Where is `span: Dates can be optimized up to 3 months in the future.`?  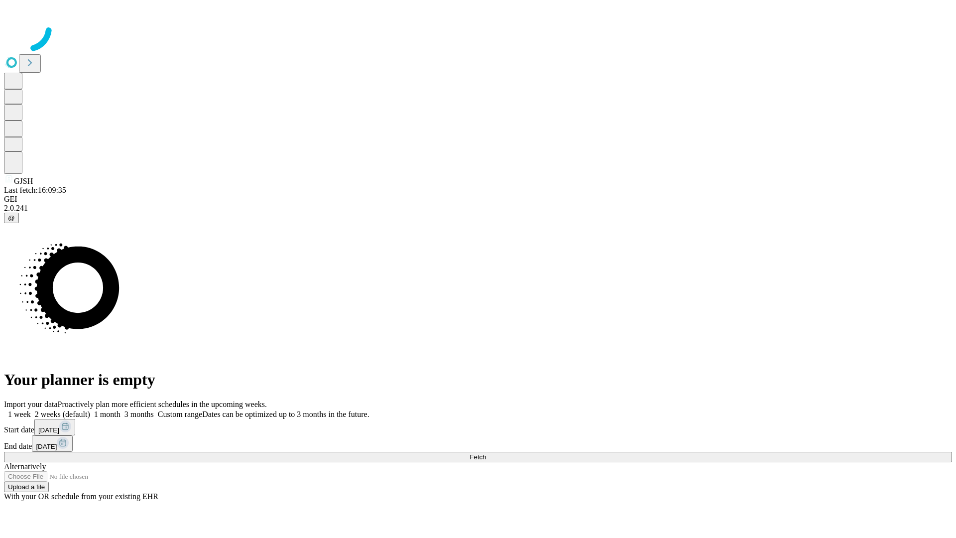 span: Dates can be optimized up to 3 months in the future. is located at coordinates (285, 414).